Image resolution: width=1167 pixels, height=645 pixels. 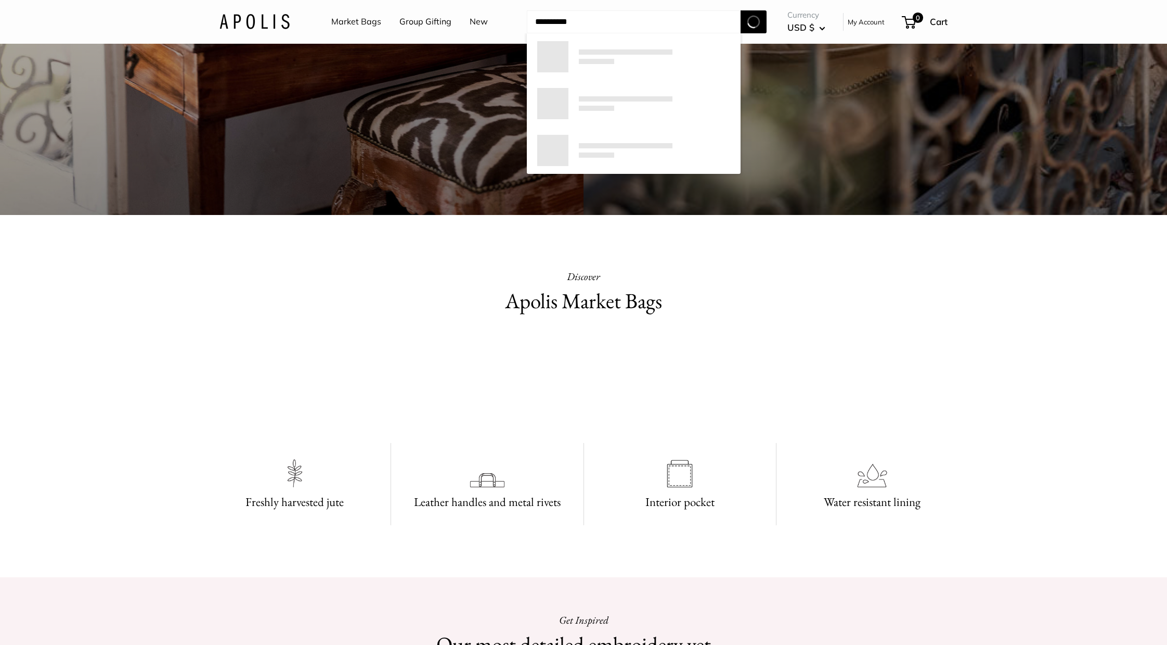 I want to click on p: Discover, so click(x=584, y=276).